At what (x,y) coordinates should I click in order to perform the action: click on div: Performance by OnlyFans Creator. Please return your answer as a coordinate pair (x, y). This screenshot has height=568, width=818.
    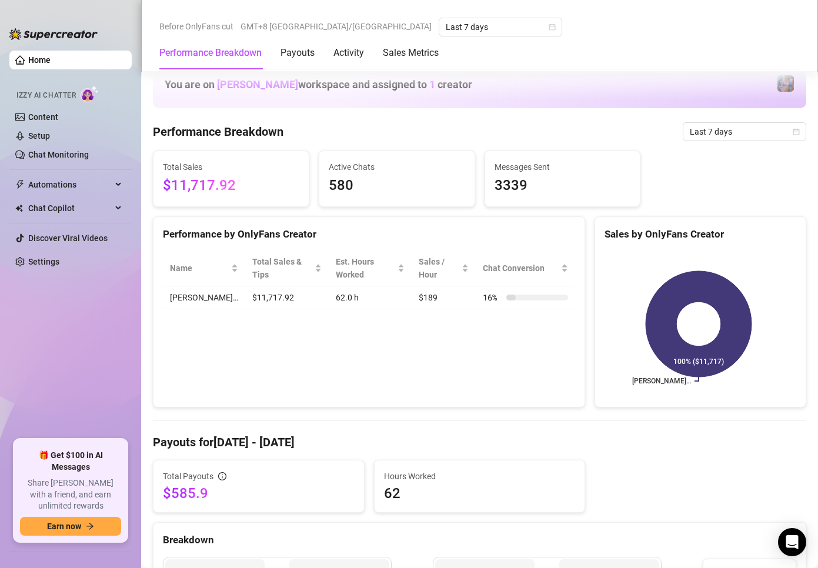
    Looking at the image, I should click on (369, 234).